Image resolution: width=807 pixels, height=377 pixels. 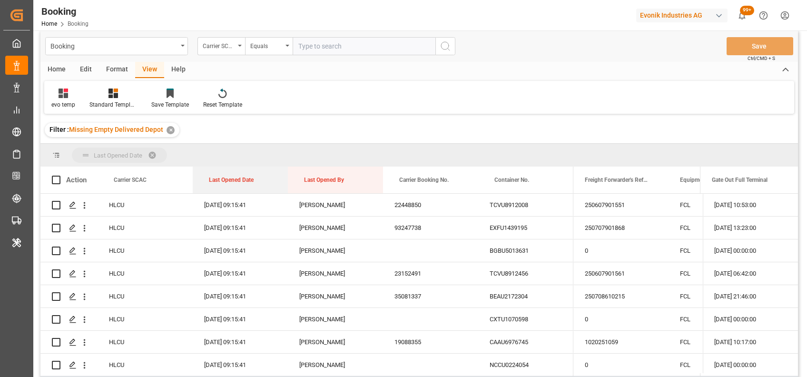 What do you see at coordinates (526, 296) in the screenshot?
I see `div: BEAU2172304` at bounding box center [526, 296].